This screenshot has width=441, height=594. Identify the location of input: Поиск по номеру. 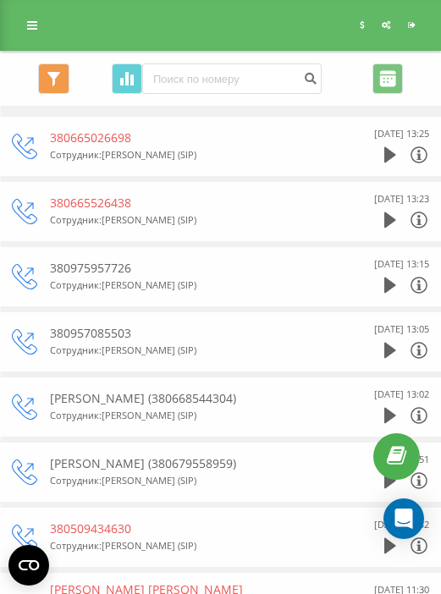
(232, 79).